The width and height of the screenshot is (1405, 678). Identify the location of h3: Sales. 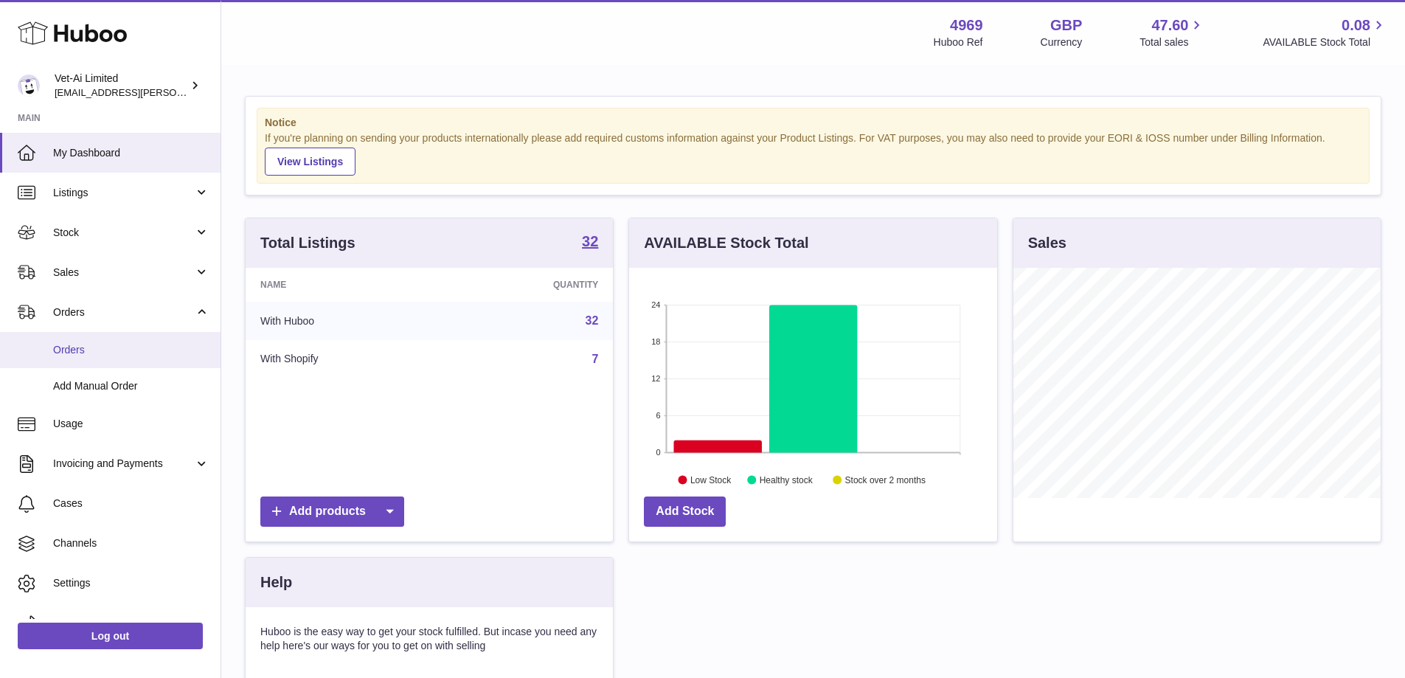
(1047, 243).